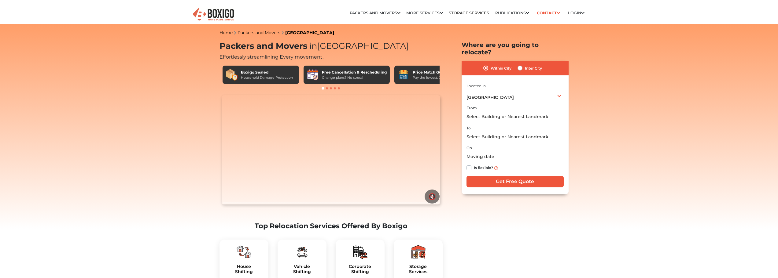  Describe the element at coordinates (226, 33) in the screenshot. I see `a: Home` at that location.